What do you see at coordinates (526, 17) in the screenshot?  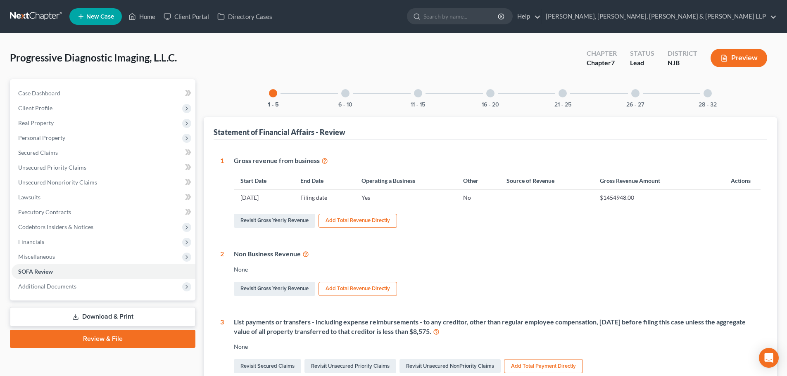 I see `a: Help` at bounding box center [526, 17].